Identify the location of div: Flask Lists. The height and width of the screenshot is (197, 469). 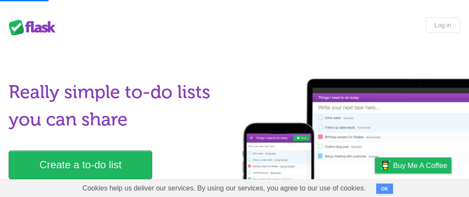
(35, 27).